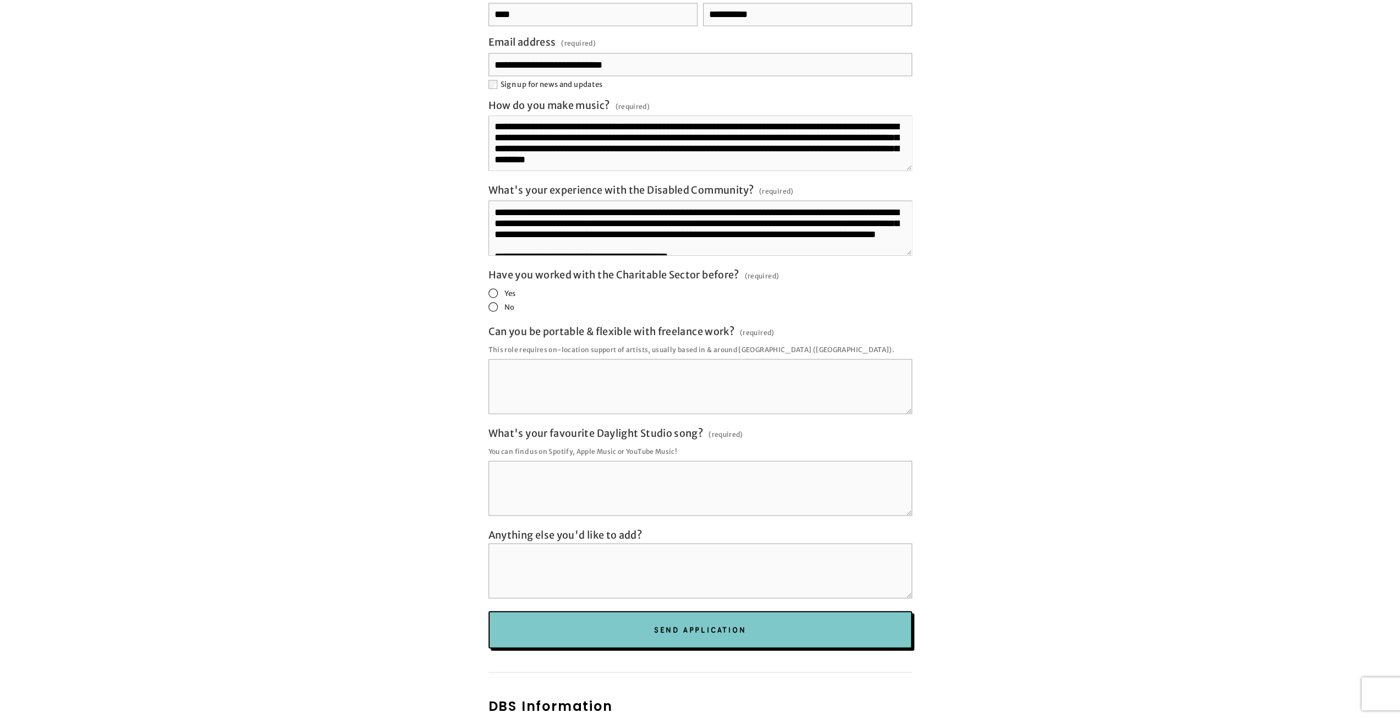 The image size is (1400, 718). I want to click on span: Sign up for news and updates, so click(552, 84).